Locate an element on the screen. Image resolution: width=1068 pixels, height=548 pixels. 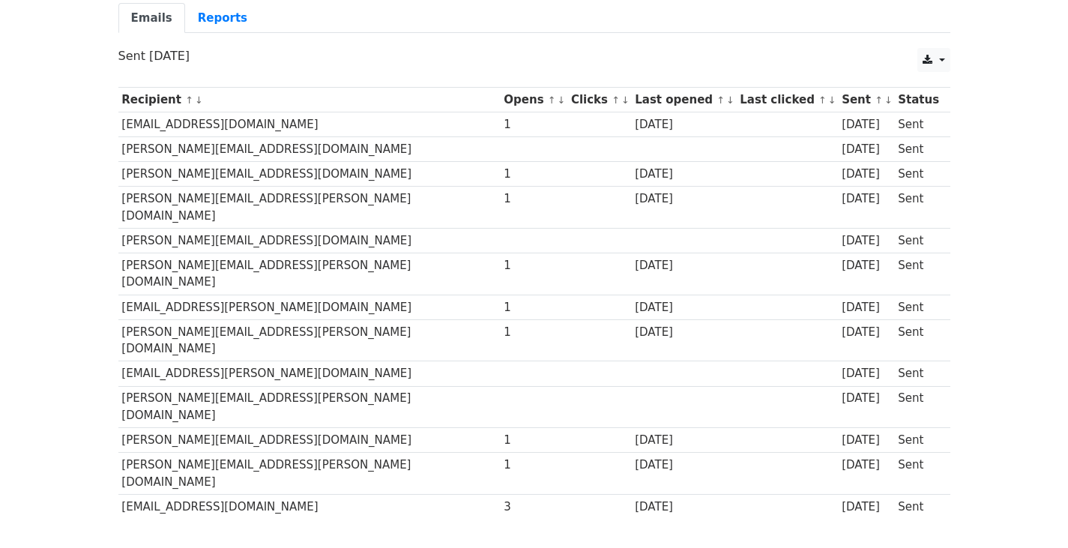
th: Sent is located at coordinates (865, 100).